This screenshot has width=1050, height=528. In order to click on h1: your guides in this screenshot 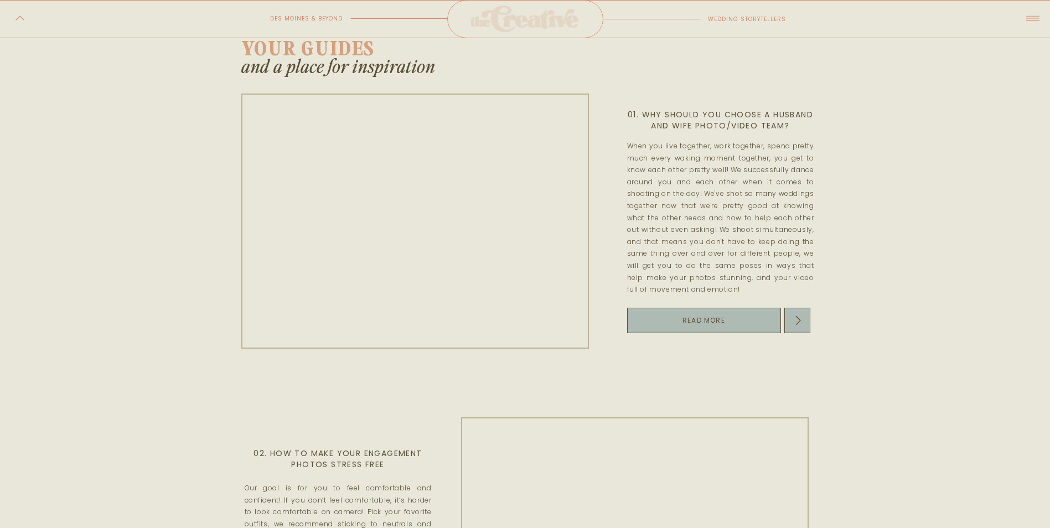, I will do `click(317, 45)`.